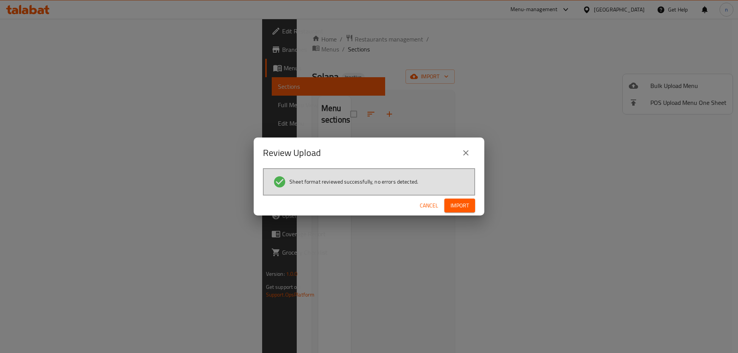 This screenshot has height=353, width=738. What do you see at coordinates (460, 206) in the screenshot?
I see `span: Import` at bounding box center [460, 206].